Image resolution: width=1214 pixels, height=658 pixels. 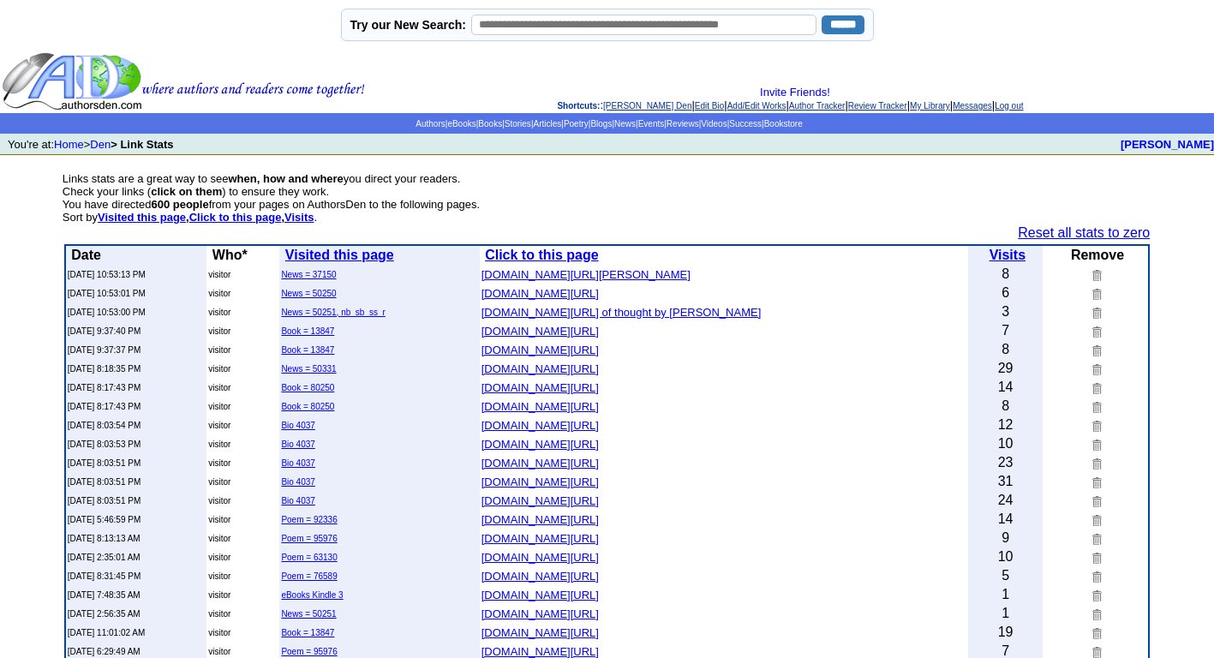 I want to click on a: Poem = 63130, so click(x=308, y=557).